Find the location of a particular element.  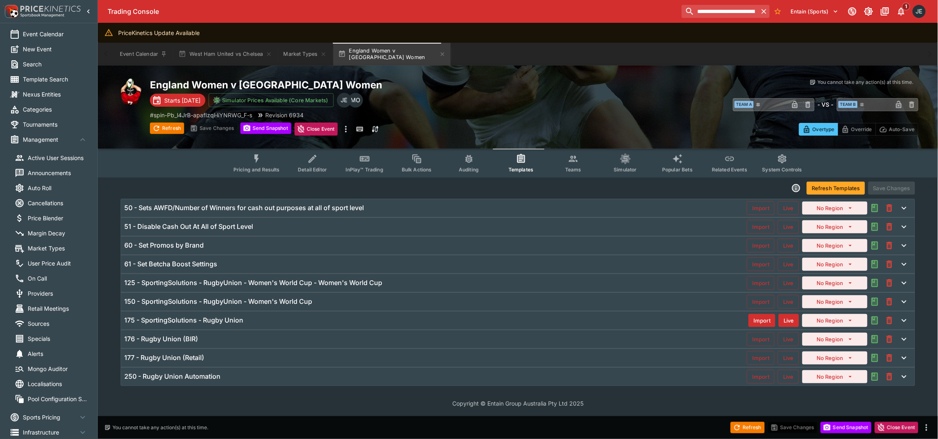

span: Tournaments is located at coordinates (55, 124).